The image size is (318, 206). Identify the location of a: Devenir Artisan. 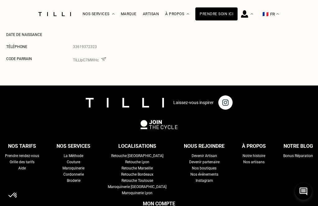
(204, 156).